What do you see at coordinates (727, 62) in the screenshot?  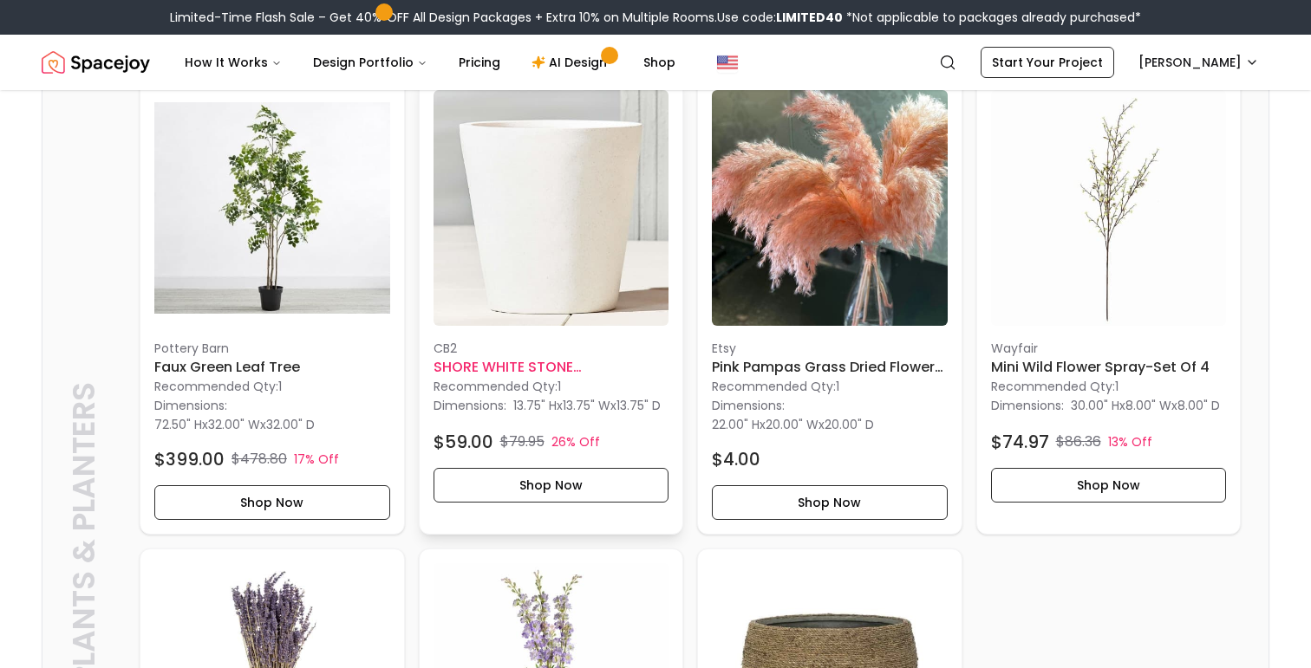 I see `img: United States` at bounding box center [727, 62].